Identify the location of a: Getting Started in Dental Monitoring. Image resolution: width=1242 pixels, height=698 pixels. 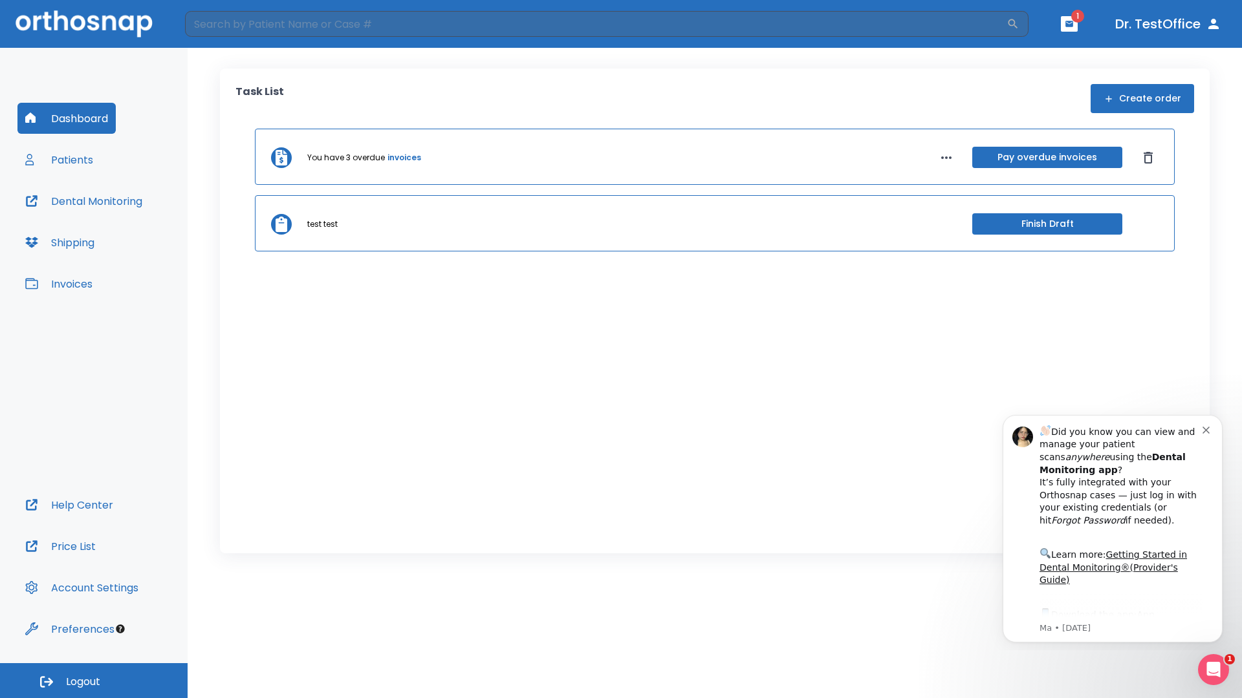
(130, 158).